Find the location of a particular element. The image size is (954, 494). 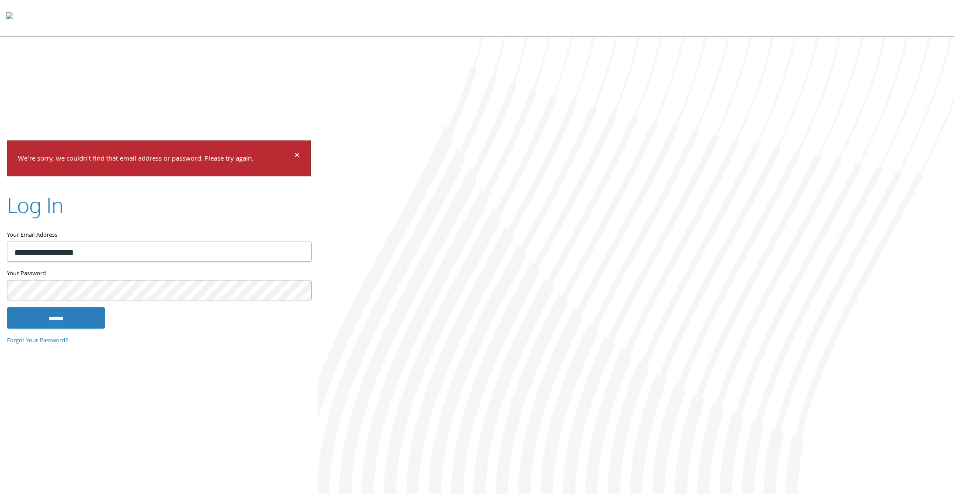

p: We're sorry, we couldn't find that email address or password. Please try again. is located at coordinates (155, 159).